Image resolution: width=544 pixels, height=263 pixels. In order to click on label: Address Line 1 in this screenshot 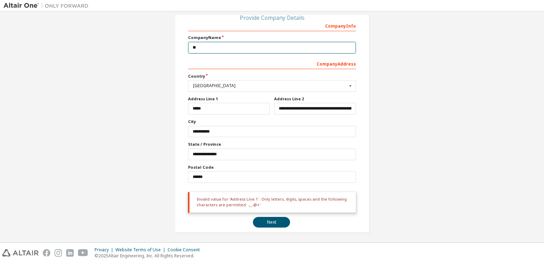, I will do `click(229, 99)`.